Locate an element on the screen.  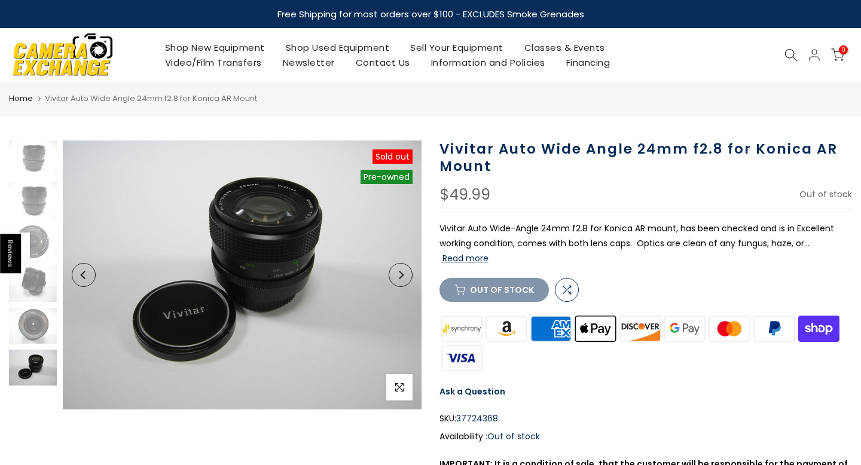
a: Classes & Events is located at coordinates (564, 47).